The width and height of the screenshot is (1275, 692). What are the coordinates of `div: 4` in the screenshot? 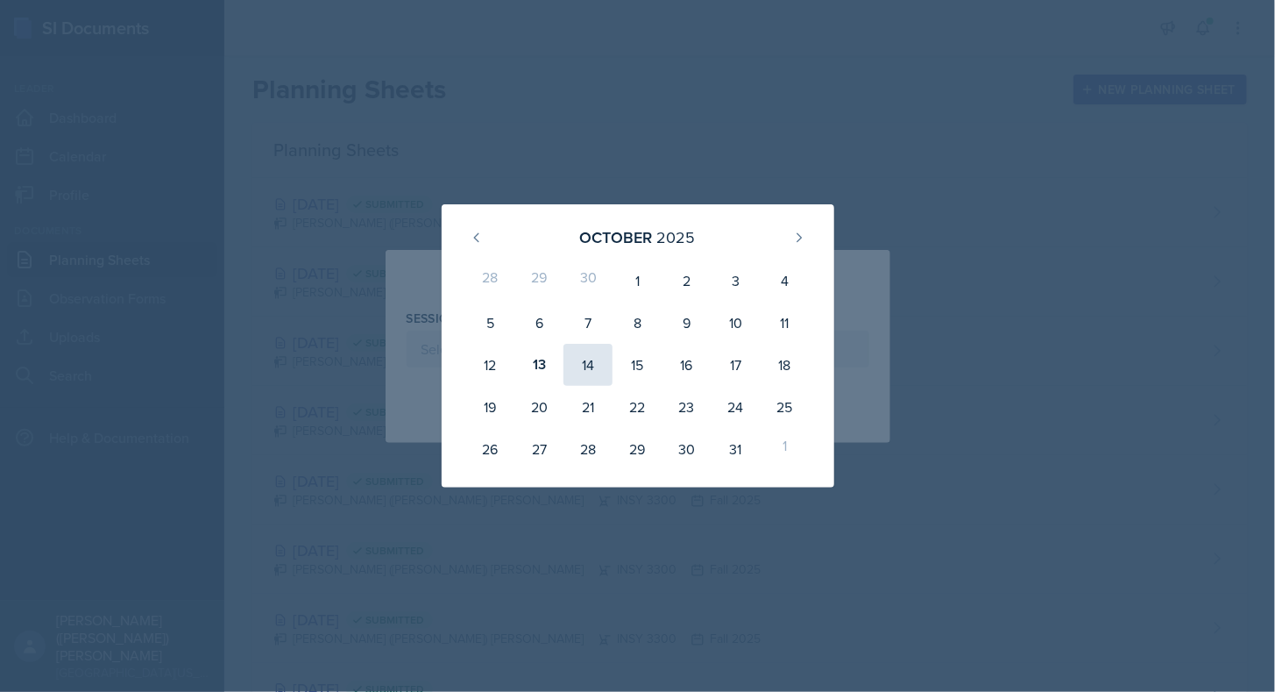 It's located at (785, 281).